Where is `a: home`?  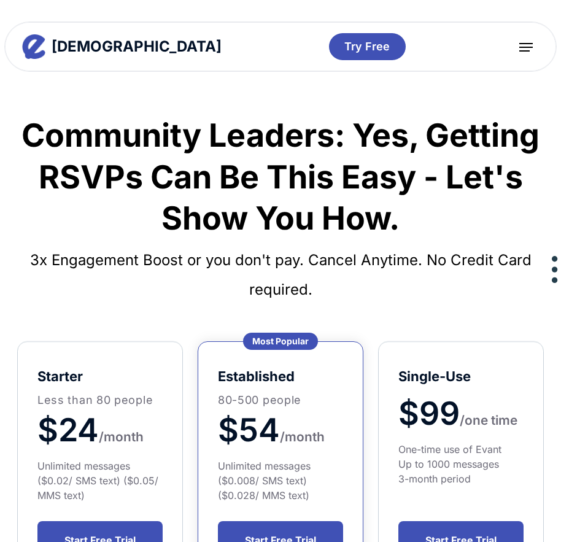
a: home is located at coordinates (122, 47).